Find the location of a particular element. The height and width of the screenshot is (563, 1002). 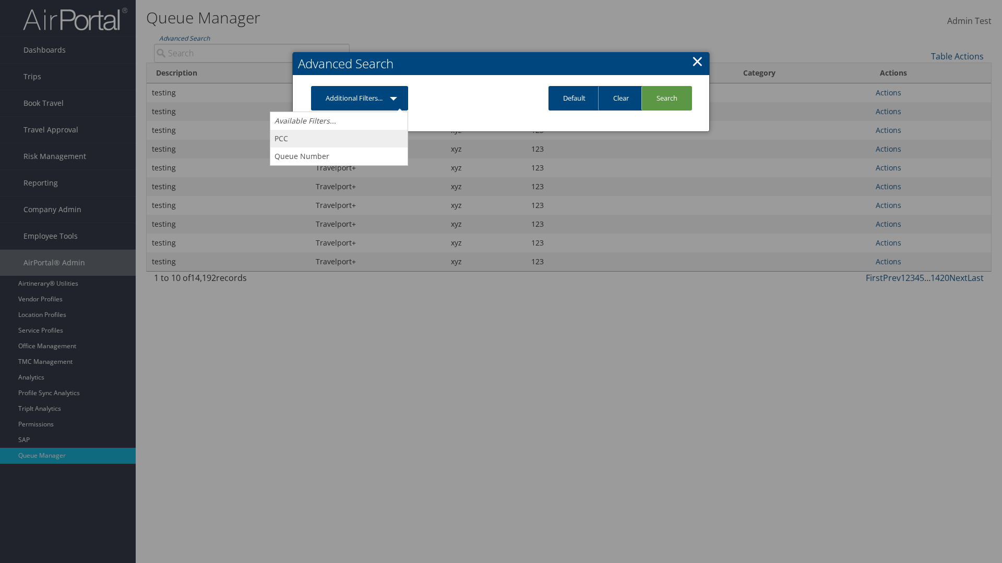

a: Additional Filters... is located at coordinates (359, 98).